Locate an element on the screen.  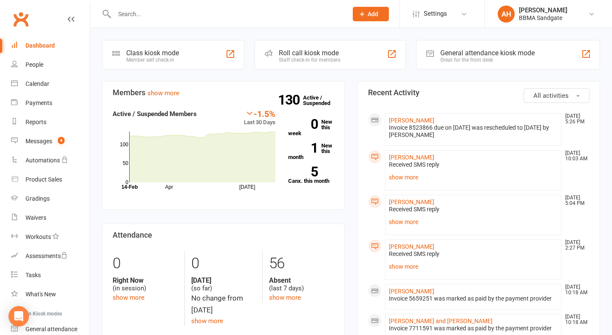
a: People is located at coordinates (50, 65).